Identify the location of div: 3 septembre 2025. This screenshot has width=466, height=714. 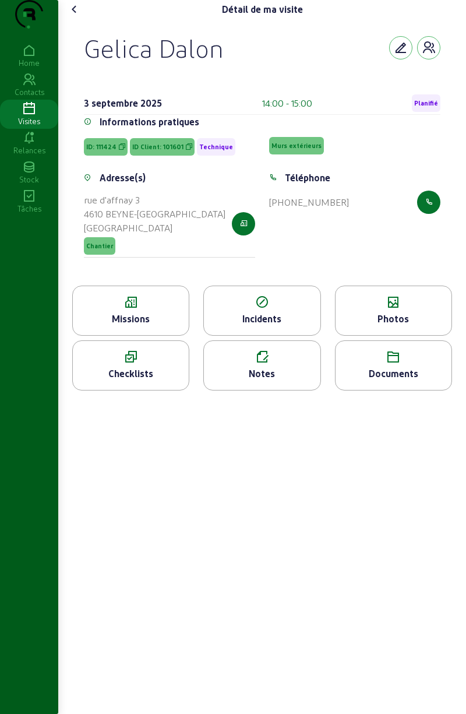
(123, 103).